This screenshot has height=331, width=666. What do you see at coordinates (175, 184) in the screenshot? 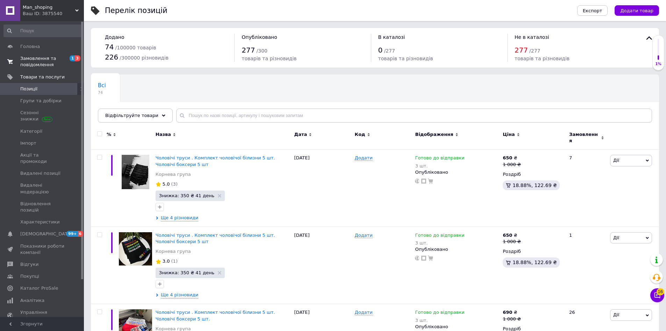
I see `span: (3)` at bounding box center [175, 184].